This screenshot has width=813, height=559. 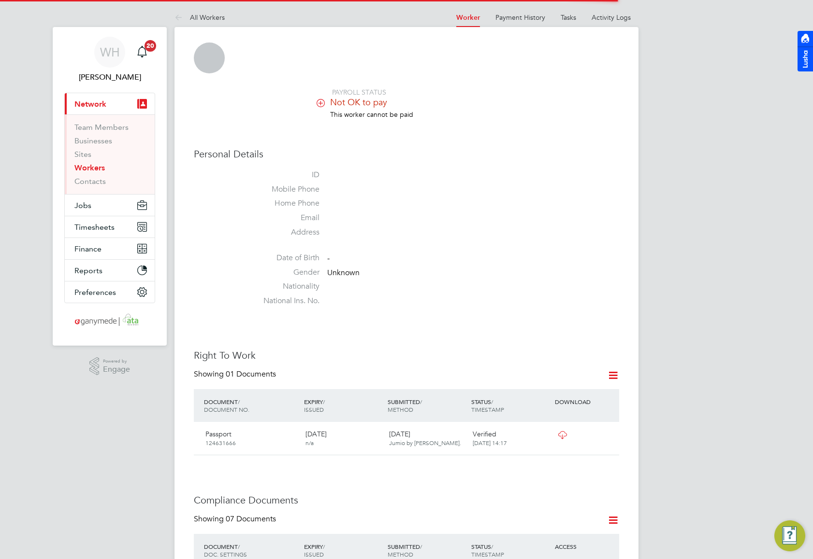 What do you see at coordinates (285, 258) in the screenshot?
I see `label: Date of Birth` at bounding box center [285, 258].